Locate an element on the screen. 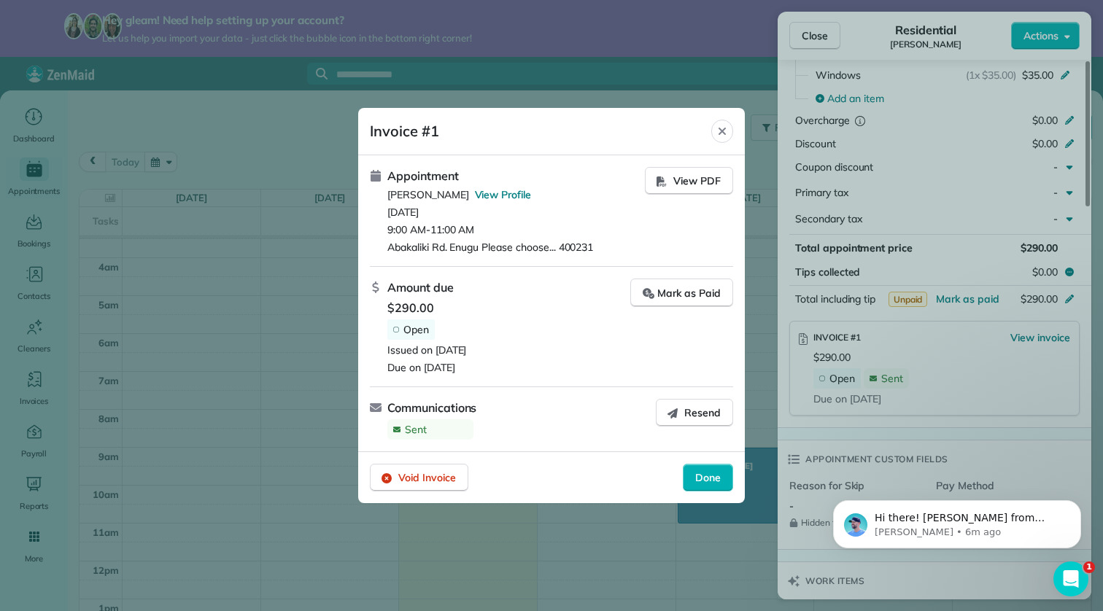  span: Due on is located at coordinates (404, 368).